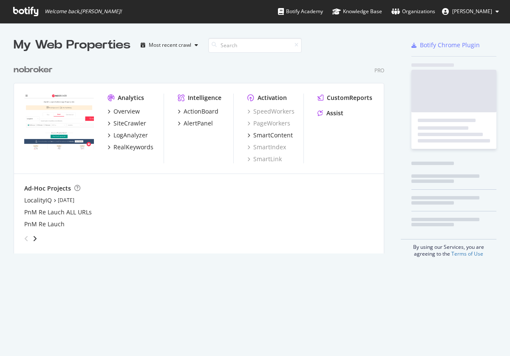  What do you see at coordinates (266, 147) in the screenshot?
I see `div: SmartIndex` at bounding box center [266, 147].